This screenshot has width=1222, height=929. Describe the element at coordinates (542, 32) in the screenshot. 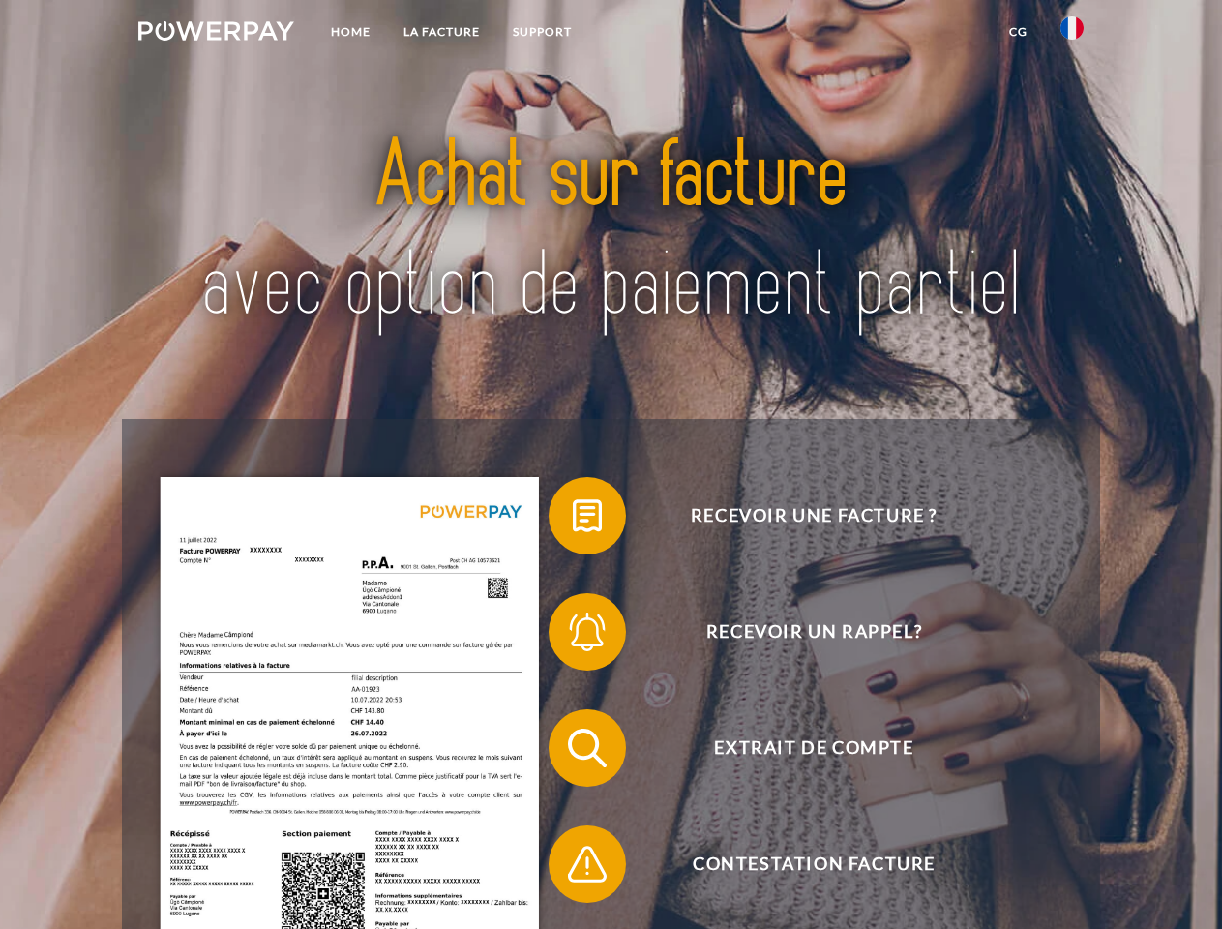

I see `a: Support` at that location.